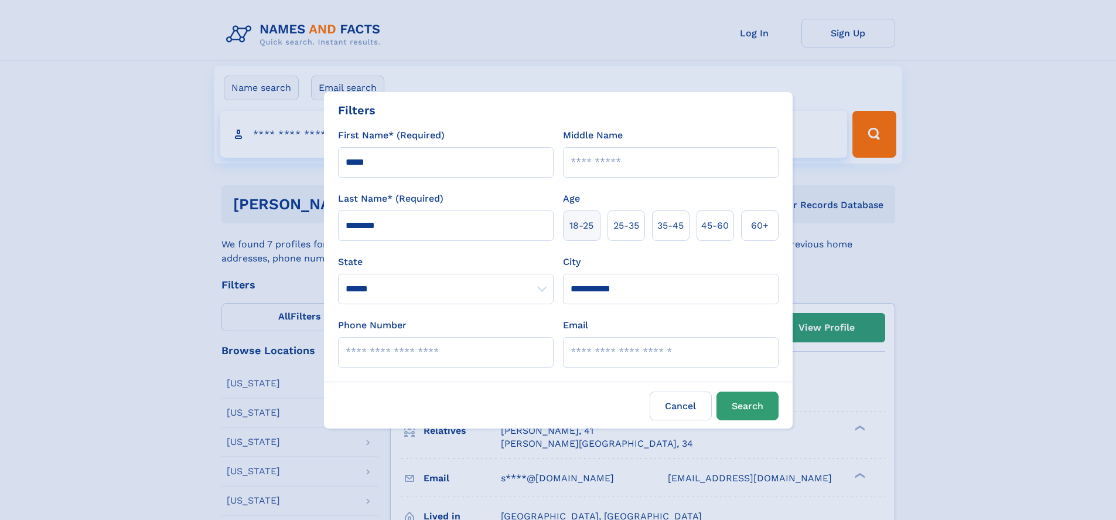  Describe the element at coordinates (446, 262) in the screenshot. I see `label: State` at that location.